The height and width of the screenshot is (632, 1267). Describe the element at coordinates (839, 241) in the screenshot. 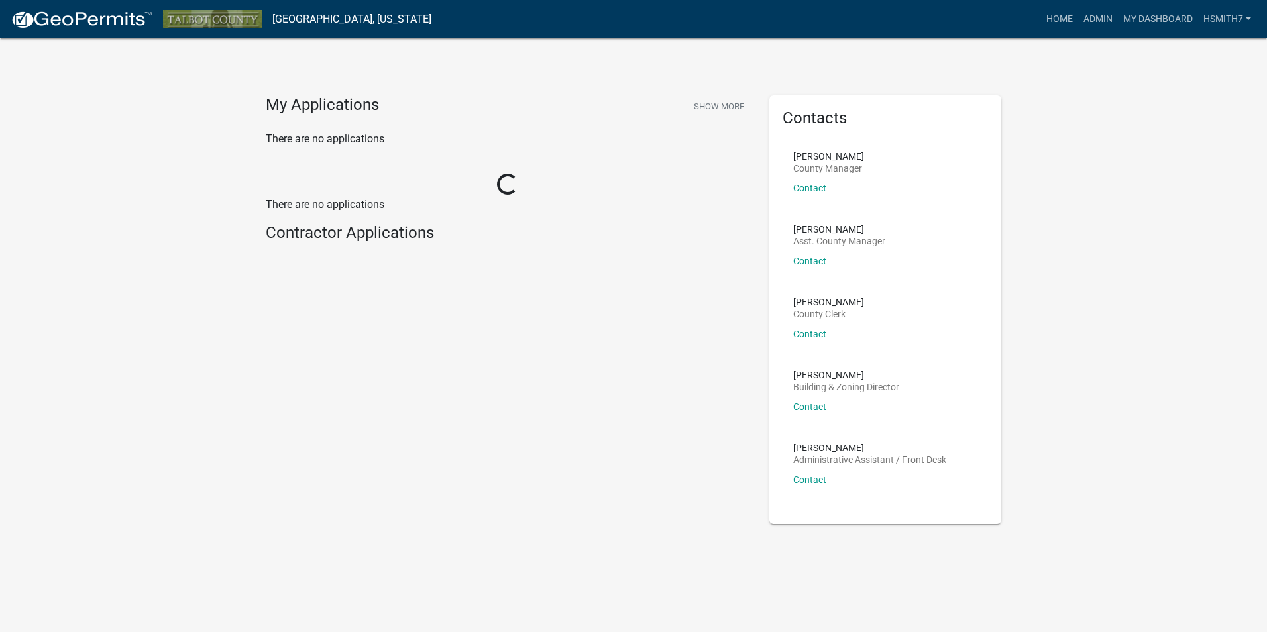

I see `p: Asst. County Manager` at that location.